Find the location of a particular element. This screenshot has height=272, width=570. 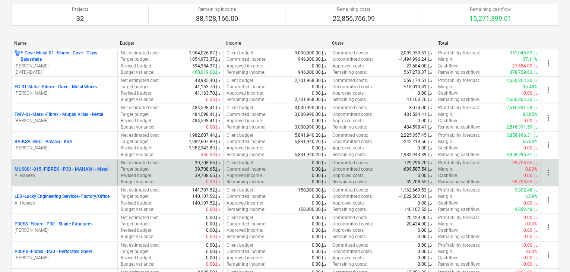

div: Costs is located at coordinates (382, 43).